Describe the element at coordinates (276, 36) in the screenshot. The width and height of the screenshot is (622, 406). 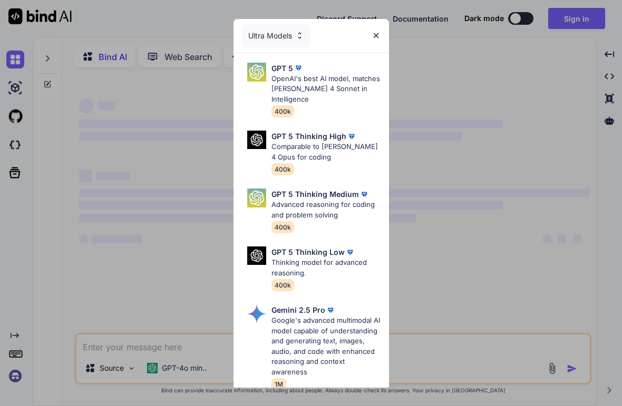
I see `div: Ultra Models` at that location.